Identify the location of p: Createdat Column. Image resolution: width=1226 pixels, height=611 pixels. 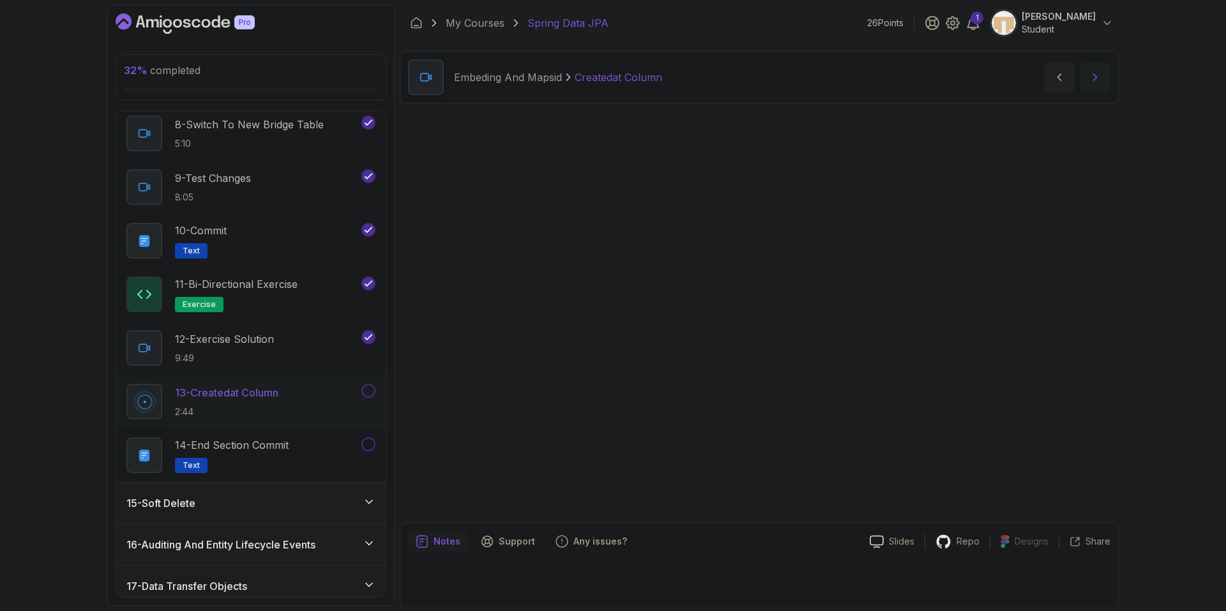
(618, 77).